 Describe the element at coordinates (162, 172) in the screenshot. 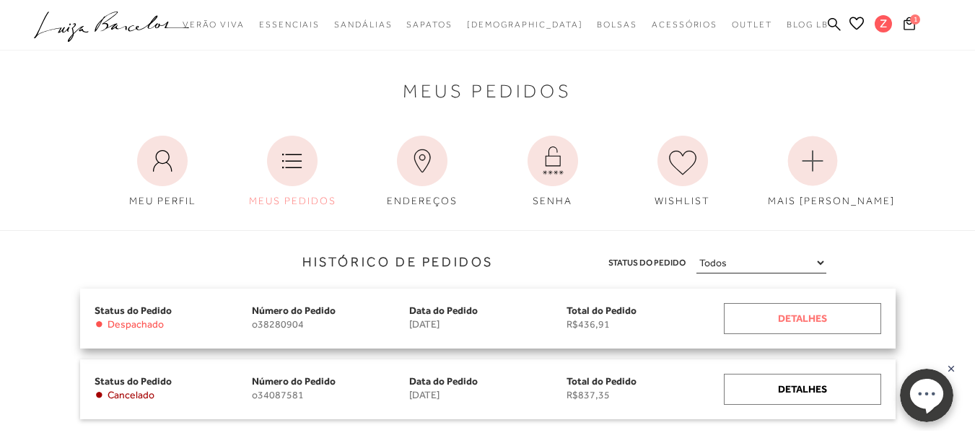

I see `a: MEU PERFIL` at that location.